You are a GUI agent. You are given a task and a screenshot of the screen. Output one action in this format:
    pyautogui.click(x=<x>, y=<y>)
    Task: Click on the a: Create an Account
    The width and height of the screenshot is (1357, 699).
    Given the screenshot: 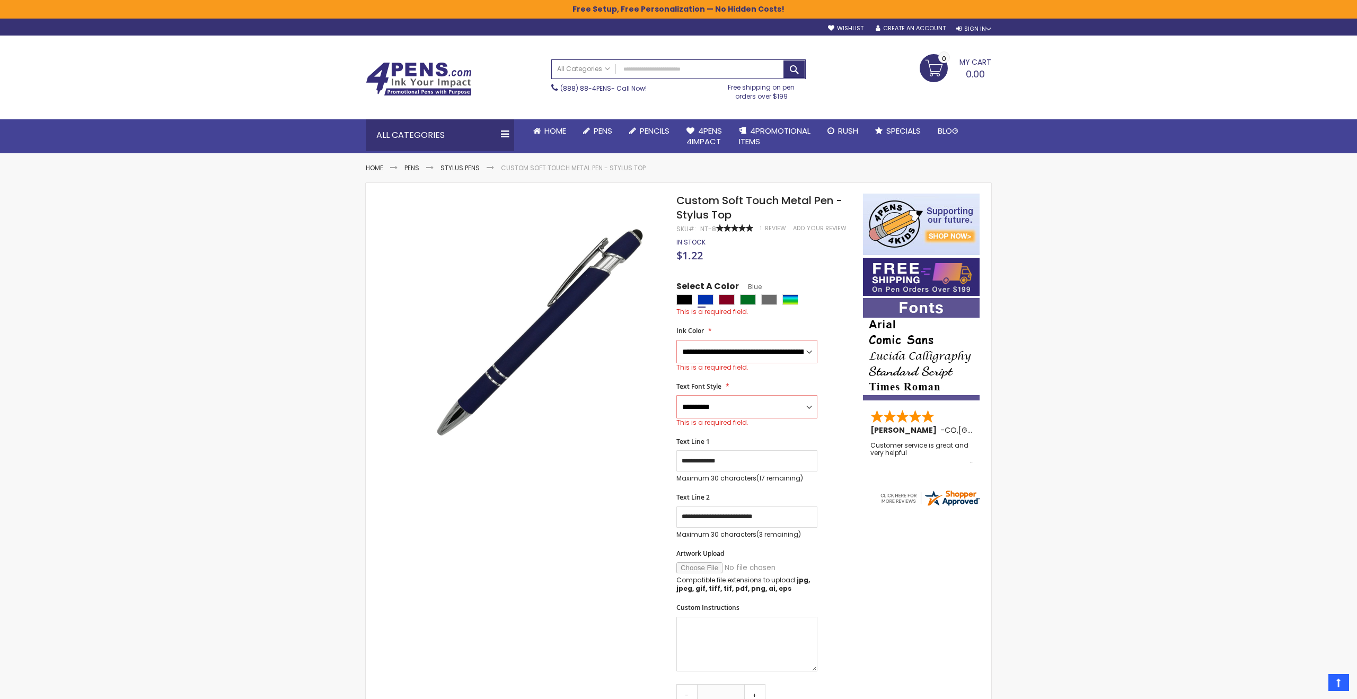 What is the action you would take?
    pyautogui.click(x=911, y=28)
    